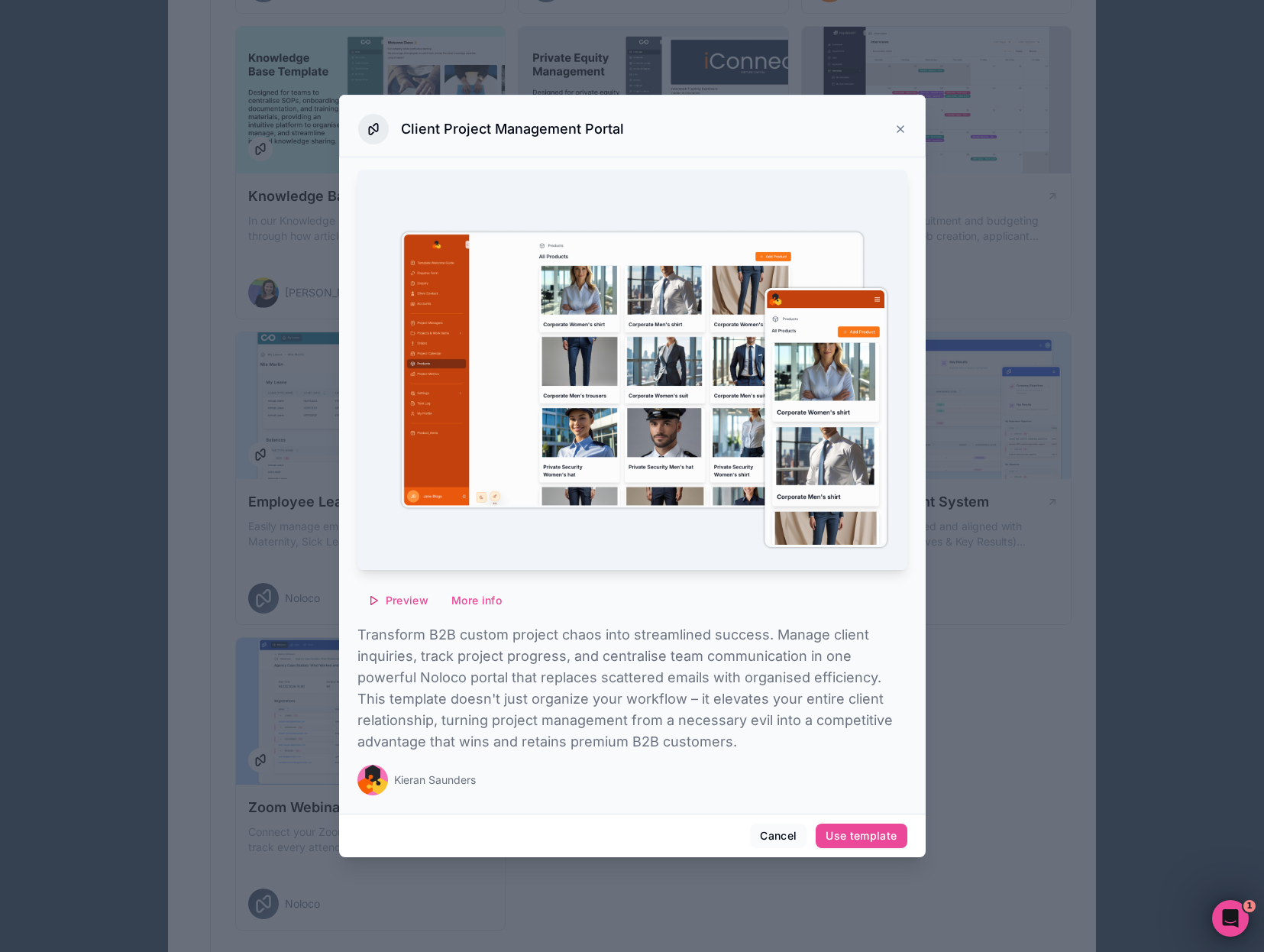 The image size is (1264, 952). Describe the element at coordinates (632, 688) in the screenshot. I see `p: Transform B2B custom project chaos into streamlined success. Manage client inquiries, track proje...` at that location.